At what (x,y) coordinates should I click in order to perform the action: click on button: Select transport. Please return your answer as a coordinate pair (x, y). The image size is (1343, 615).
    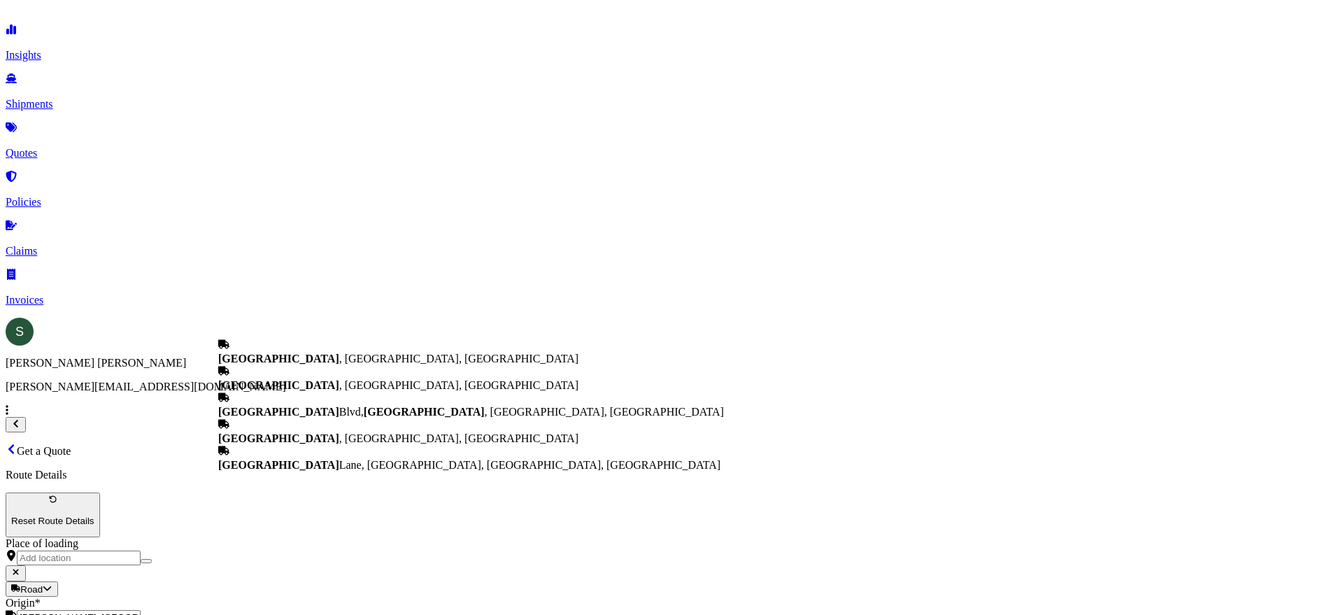
    Looking at the image, I should click on (31, 589).